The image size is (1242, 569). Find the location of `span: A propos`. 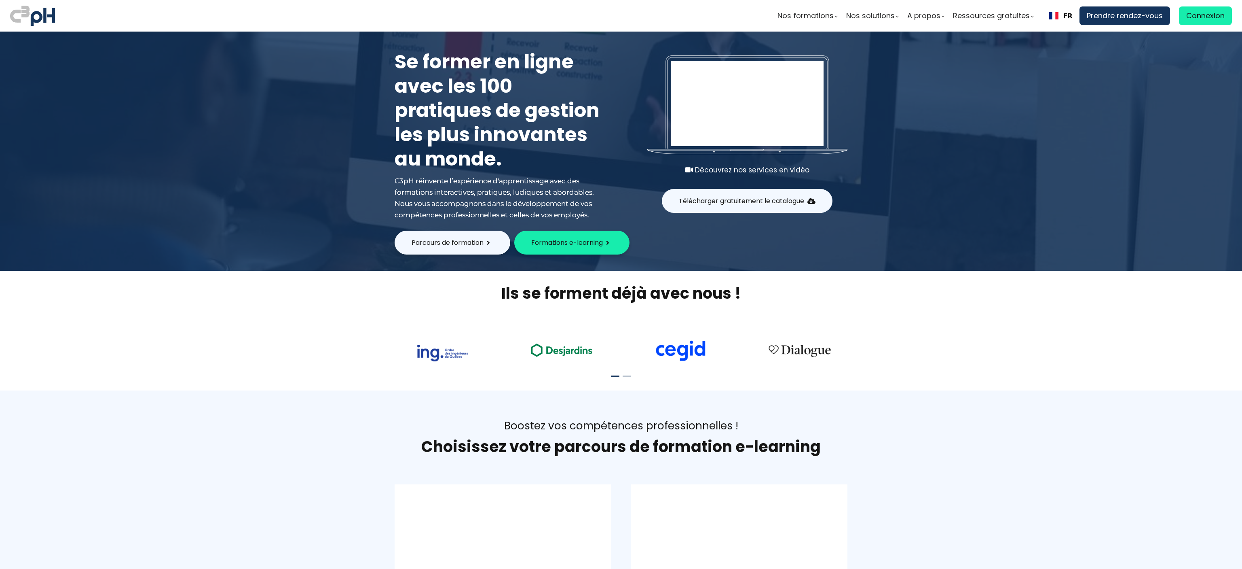

span: A propos is located at coordinates (924, 16).